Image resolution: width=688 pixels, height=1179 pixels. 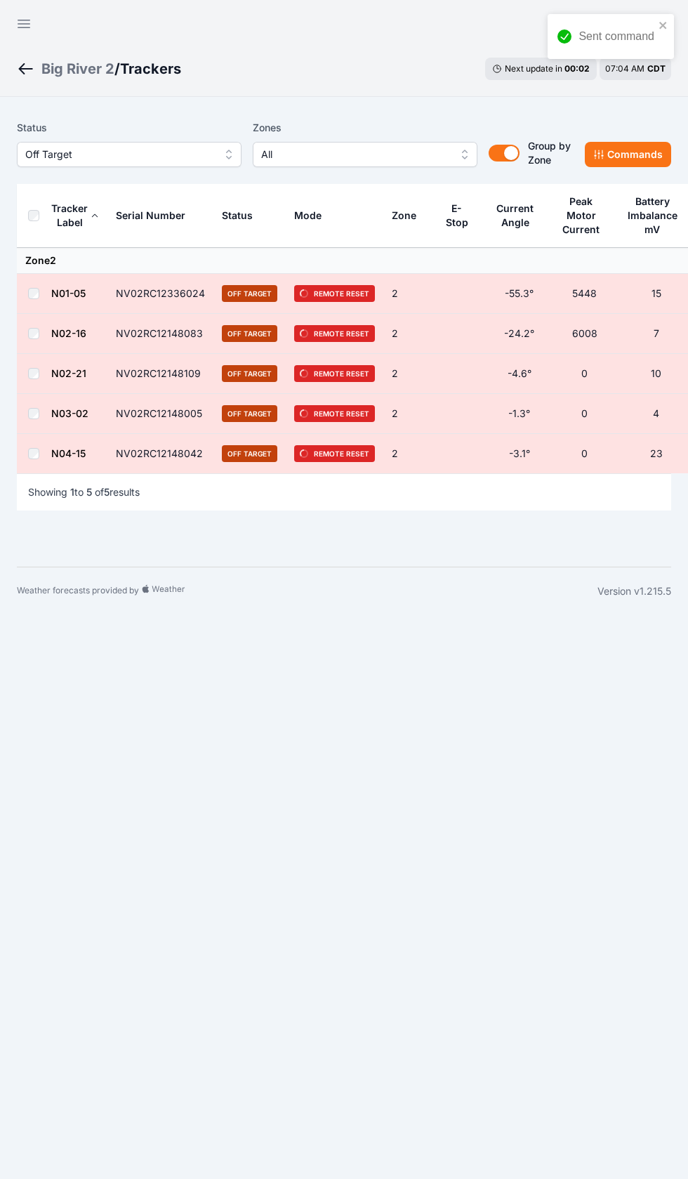 I want to click on a: N04-15, so click(x=68, y=453).